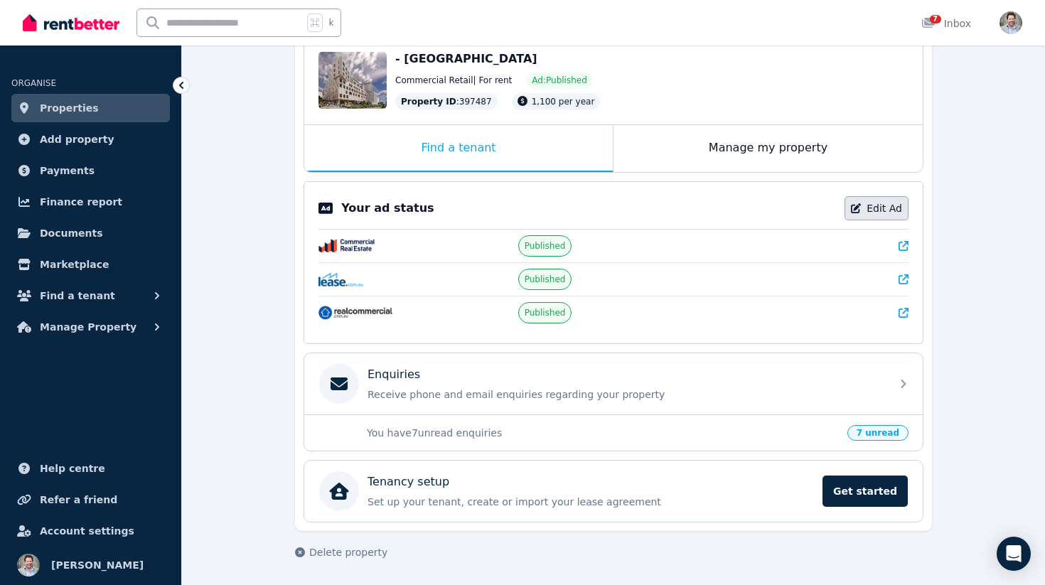  Describe the element at coordinates (90, 171) in the screenshot. I see `a: Payments` at that location.